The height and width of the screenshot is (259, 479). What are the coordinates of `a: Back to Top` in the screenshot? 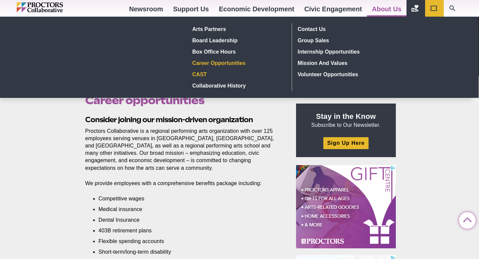 It's located at (466, 219).